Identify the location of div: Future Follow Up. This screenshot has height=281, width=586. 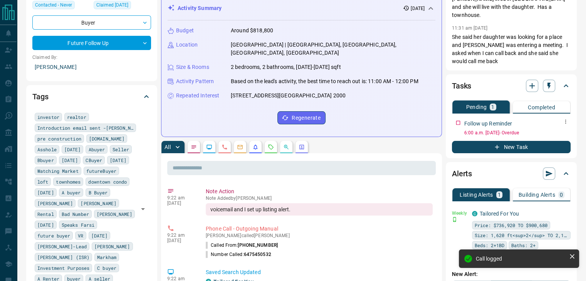
(92, 43).